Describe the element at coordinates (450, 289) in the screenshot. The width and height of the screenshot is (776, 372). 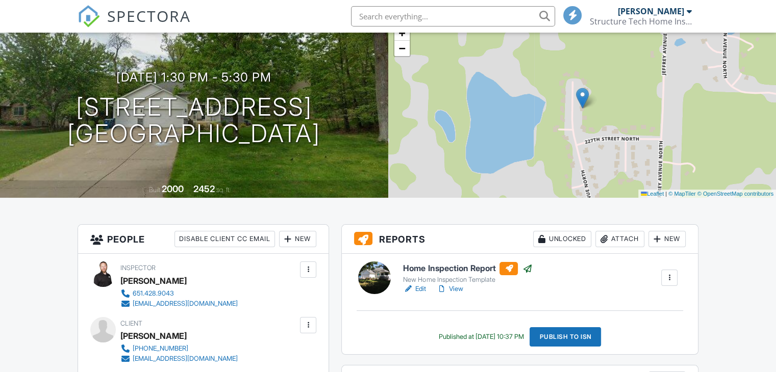
I see `a: View` at that location.